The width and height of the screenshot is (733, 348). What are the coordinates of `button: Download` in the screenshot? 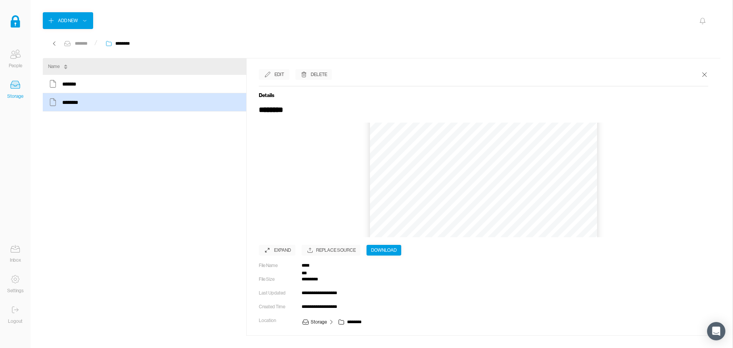 It's located at (384, 250).